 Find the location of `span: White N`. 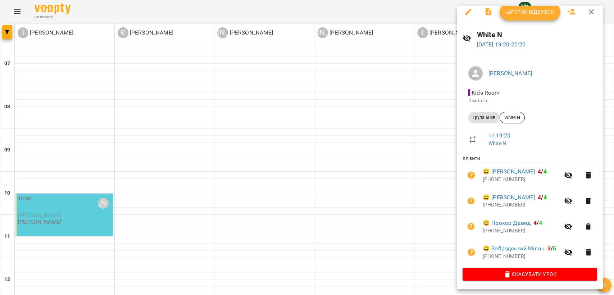

span: White N is located at coordinates (512, 118).